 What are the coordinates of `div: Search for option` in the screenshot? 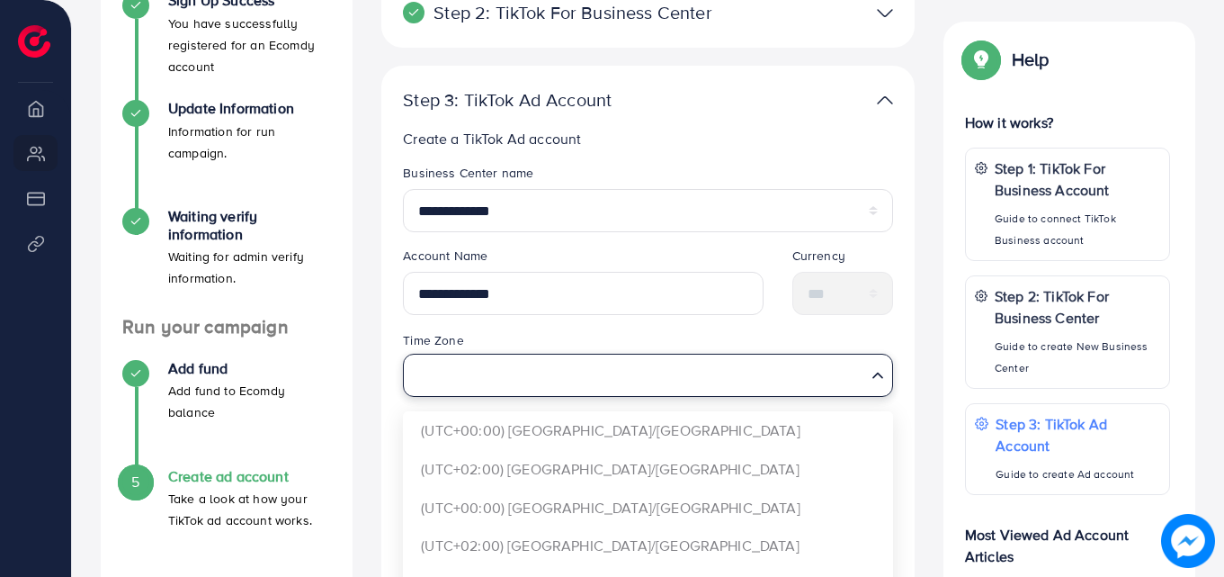 It's located at (648, 375).